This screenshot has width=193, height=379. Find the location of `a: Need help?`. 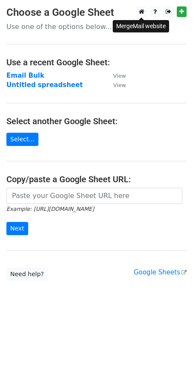

a: Need help? is located at coordinates (27, 274).